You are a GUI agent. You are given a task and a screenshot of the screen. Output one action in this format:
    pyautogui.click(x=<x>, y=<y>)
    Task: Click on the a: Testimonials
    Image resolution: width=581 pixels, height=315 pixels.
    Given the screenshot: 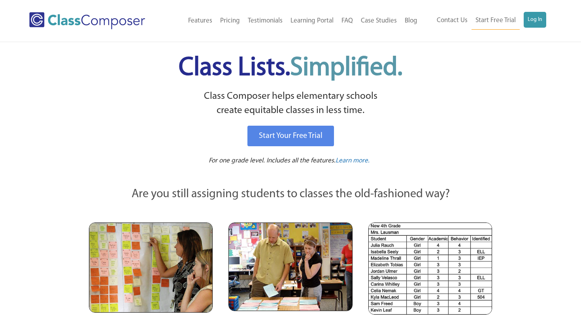 What is the action you would take?
    pyautogui.click(x=265, y=21)
    